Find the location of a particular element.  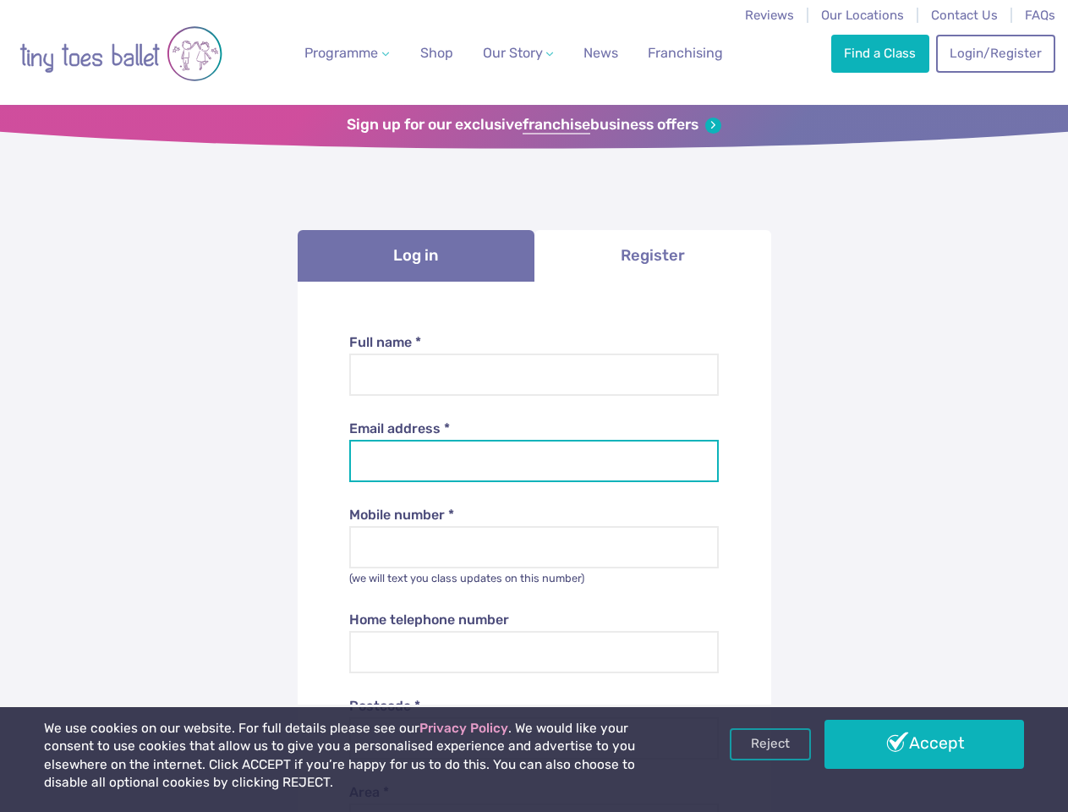

a: Contact Us is located at coordinates (964, 15).